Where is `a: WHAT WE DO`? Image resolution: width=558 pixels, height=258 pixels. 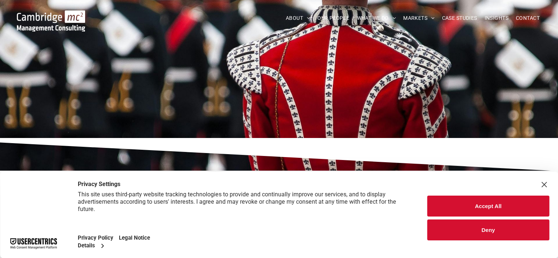 a: WHAT WE DO is located at coordinates (377, 18).